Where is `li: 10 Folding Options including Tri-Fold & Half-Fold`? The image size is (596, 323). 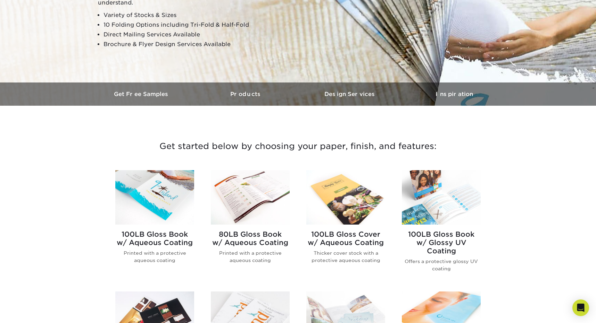
li: 10 Folding Options including Tri-Fold & Half-Fold is located at coordinates (187, 25).